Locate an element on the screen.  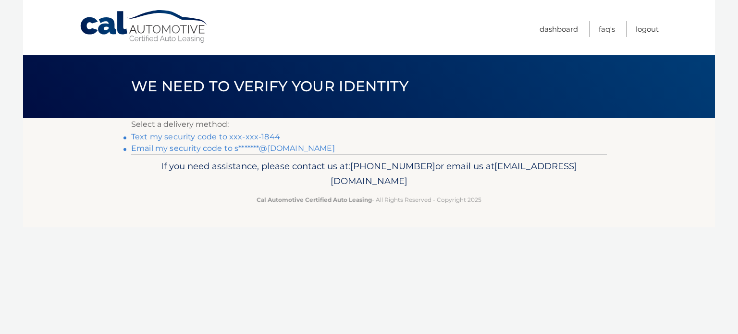
strong: Cal Automotive Certified Auto Leasing is located at coordinates (314, 199).